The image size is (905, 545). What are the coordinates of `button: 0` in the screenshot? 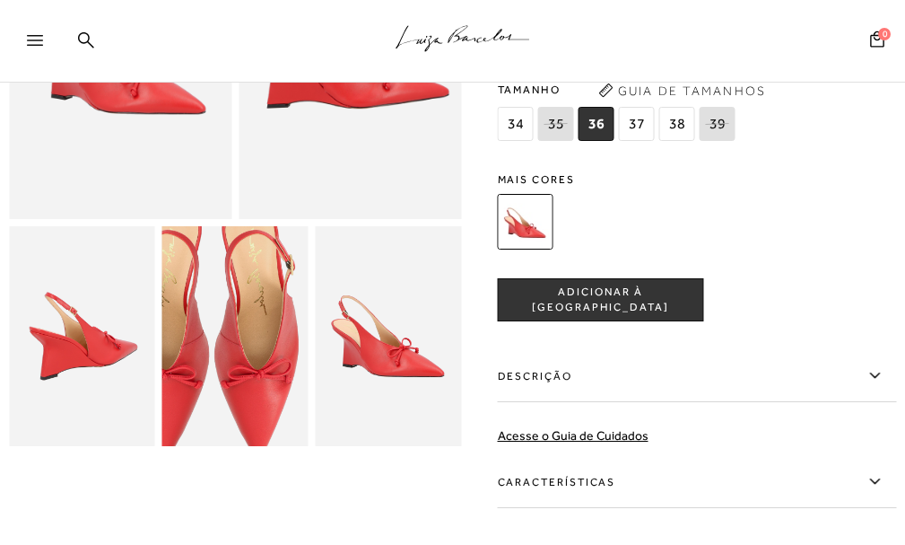 It's located at (877, 41).